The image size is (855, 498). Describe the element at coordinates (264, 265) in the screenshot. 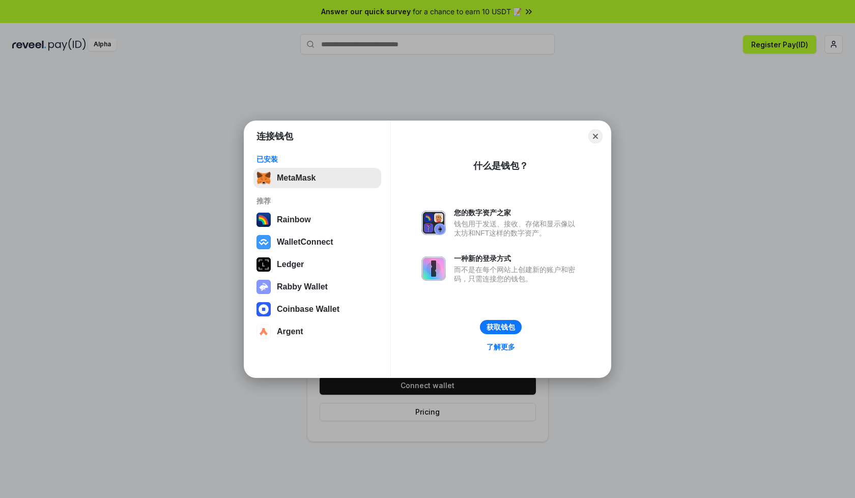

I see `img: svg+xml,%3Csvg%20xmlns%3D%22http%3A%2F%2Fwww.w3.org%2F2000%2Fsvg%22%20width%3D%2228%22%20height%3...` at that location.